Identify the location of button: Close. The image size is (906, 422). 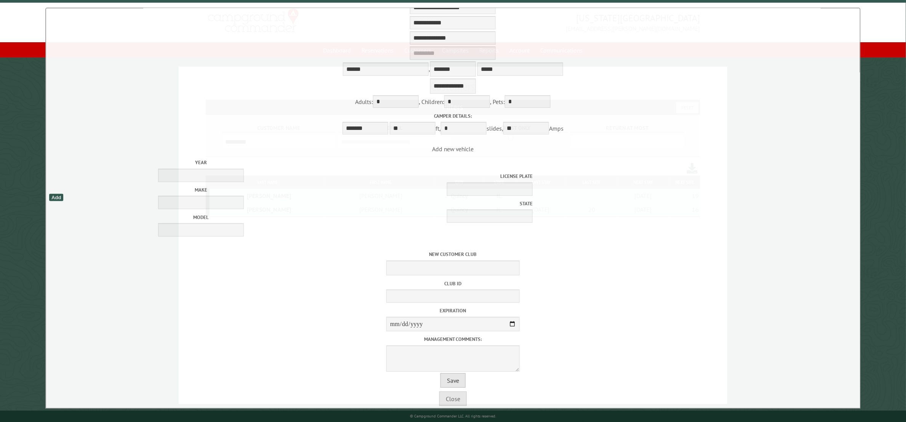
(453, 399).